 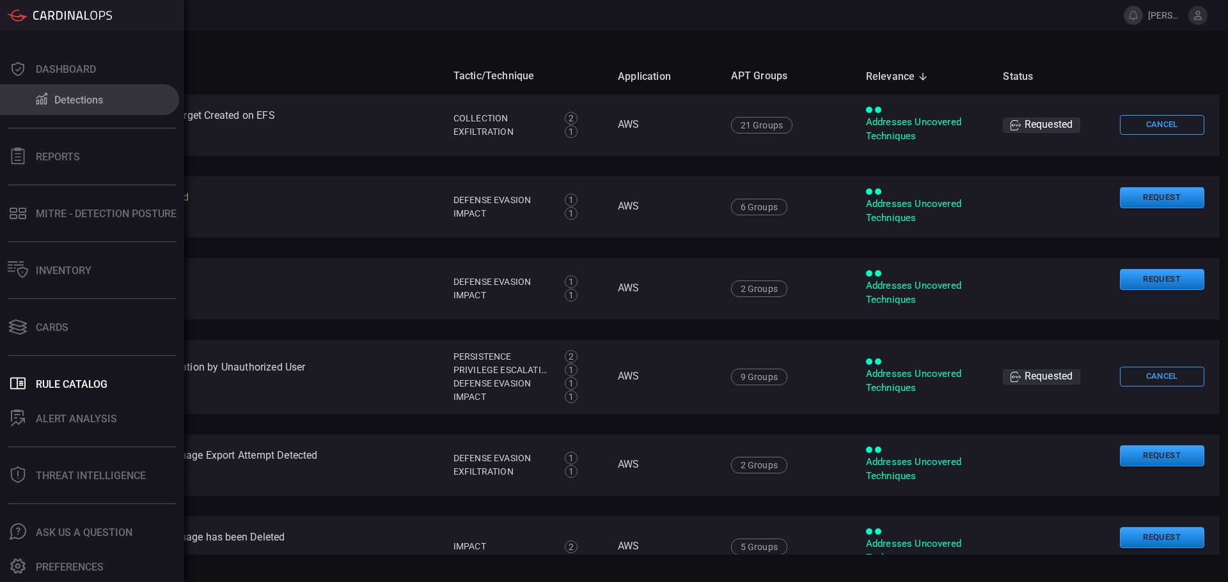 I want to click on th: APT Groups, so click(x=788, y=76).